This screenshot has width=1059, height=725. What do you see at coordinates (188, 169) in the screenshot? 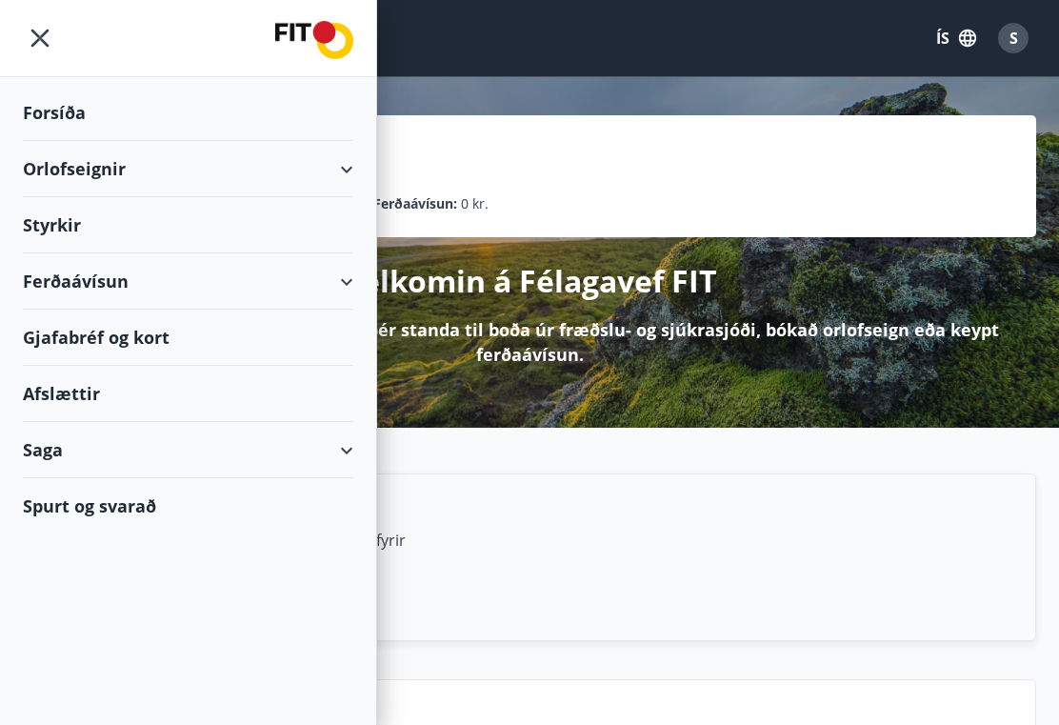
I see `div: Orlofseignir` at bounding box center [188, 169].